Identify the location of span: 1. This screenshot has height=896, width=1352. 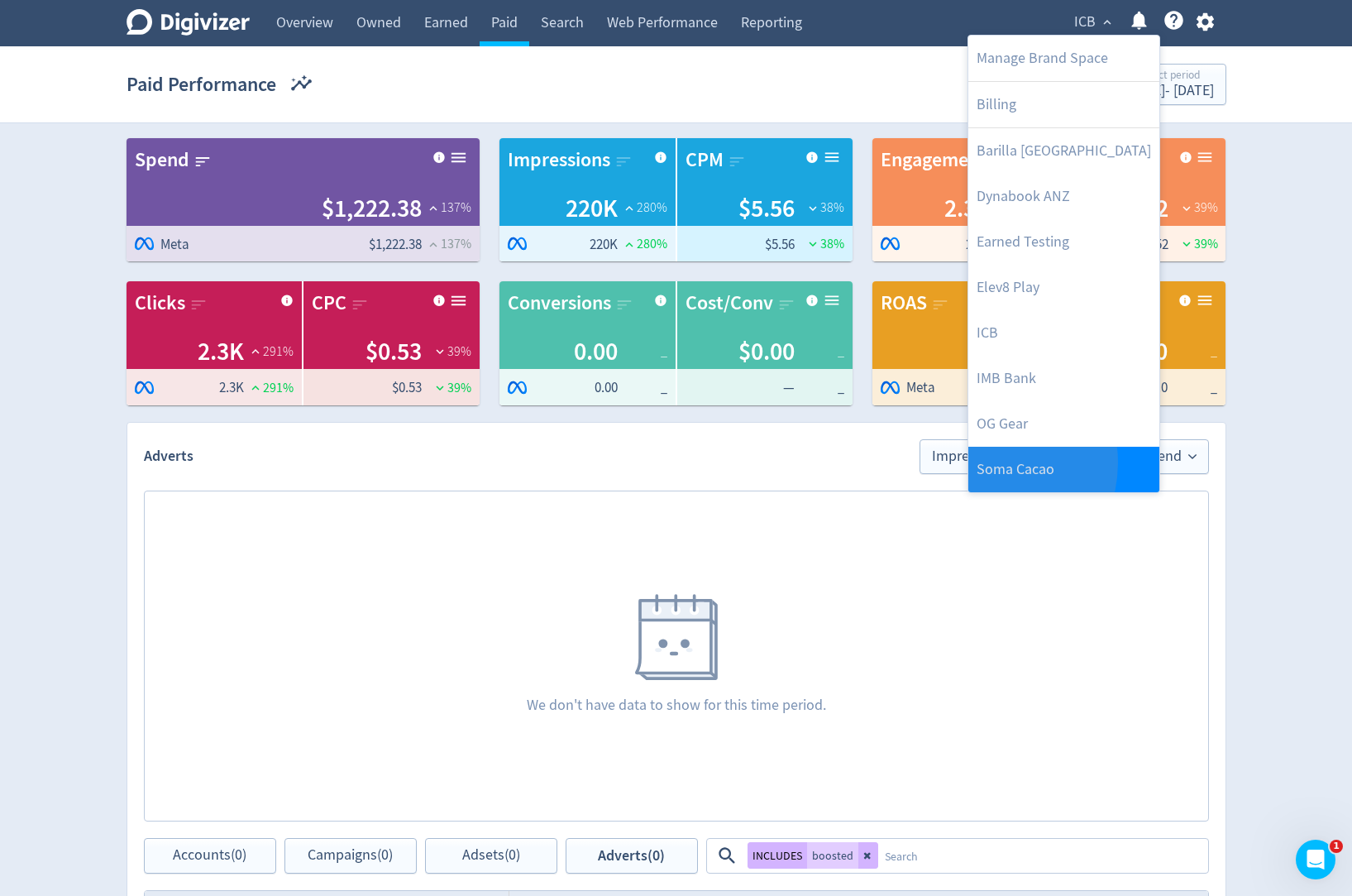
(1337, 846).